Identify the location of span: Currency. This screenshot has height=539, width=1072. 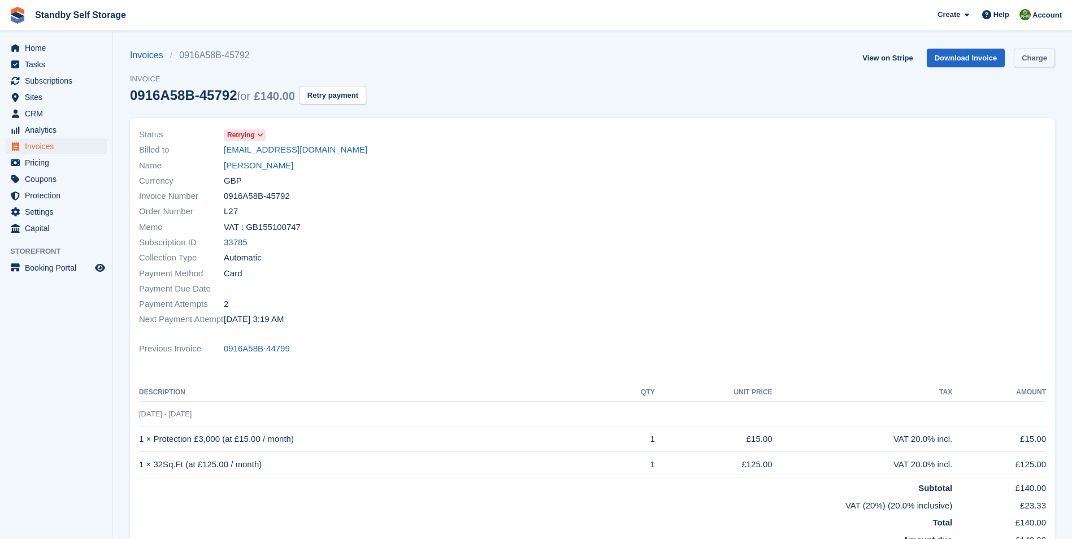
(181, 181).